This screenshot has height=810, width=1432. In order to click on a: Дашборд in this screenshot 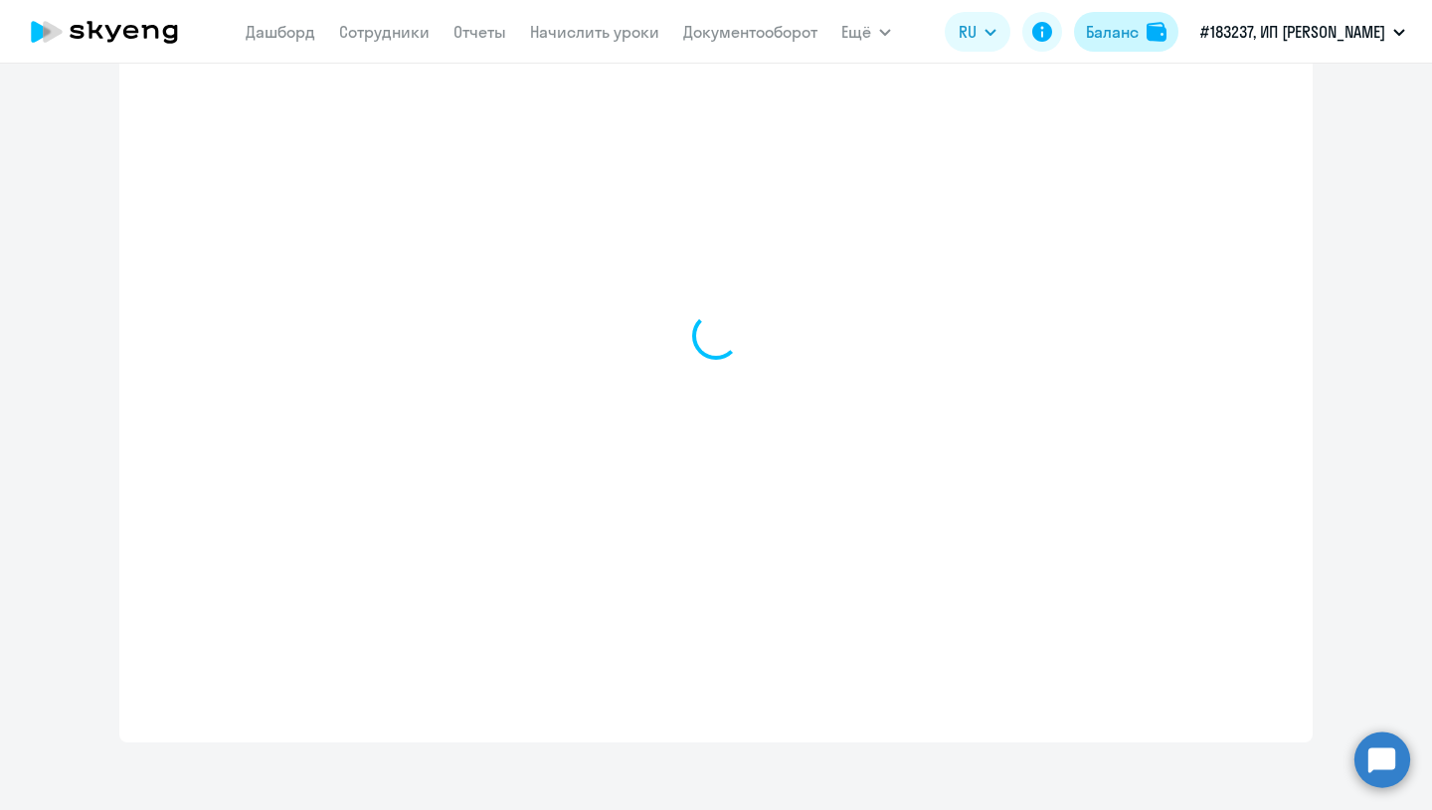, I will do `click(280, 32)`.